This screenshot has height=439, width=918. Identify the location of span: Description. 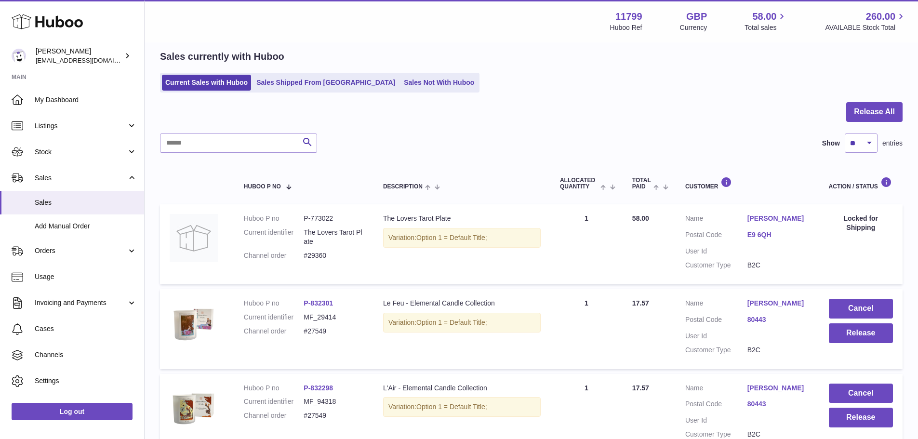
(403, 186).